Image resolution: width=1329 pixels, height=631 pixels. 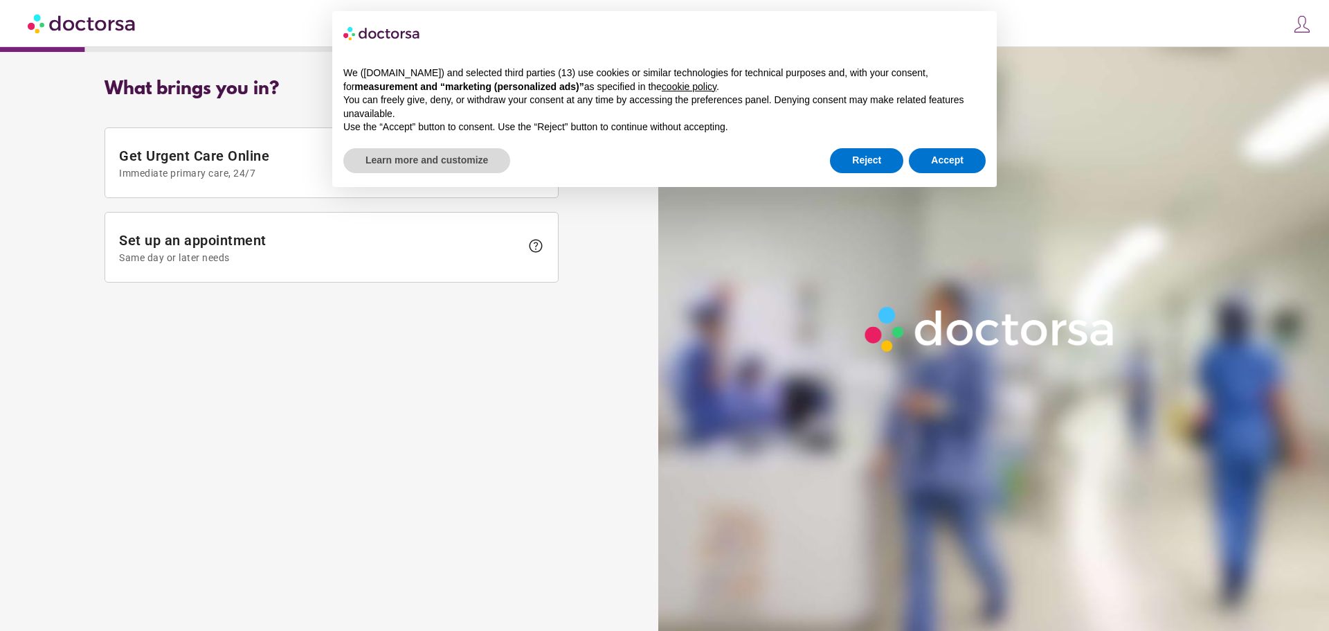 I want to click on img: logo, so click(x=382, y=33).